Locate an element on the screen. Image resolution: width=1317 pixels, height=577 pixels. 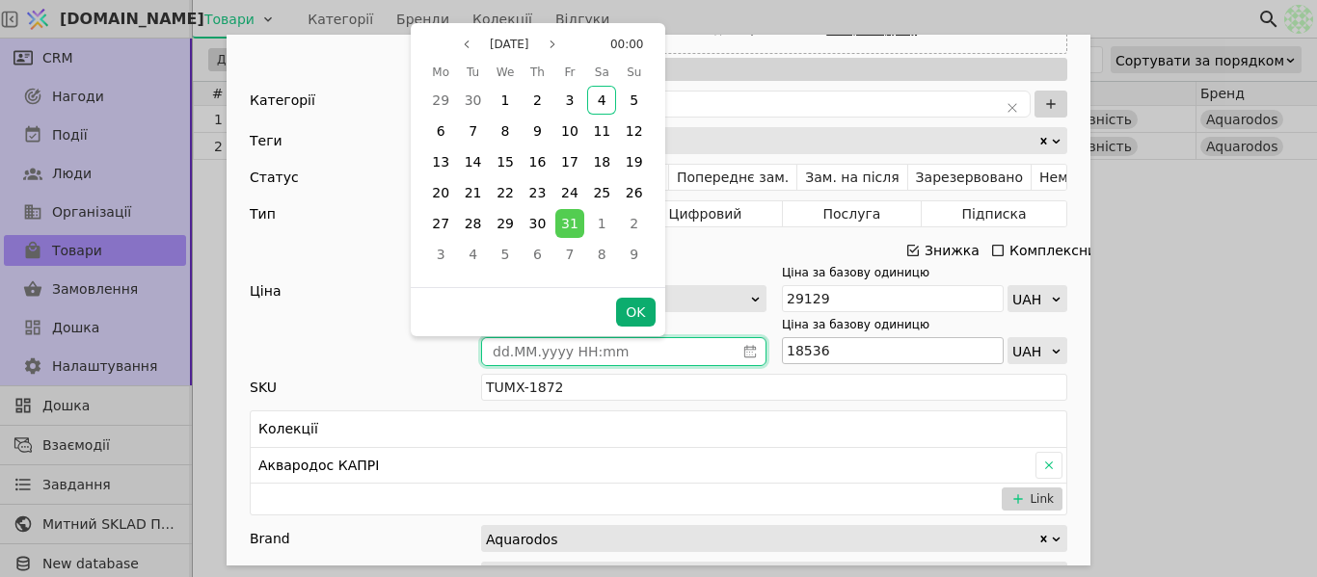
div: 28 Oct 2025 is located at coordinates (472, 224).